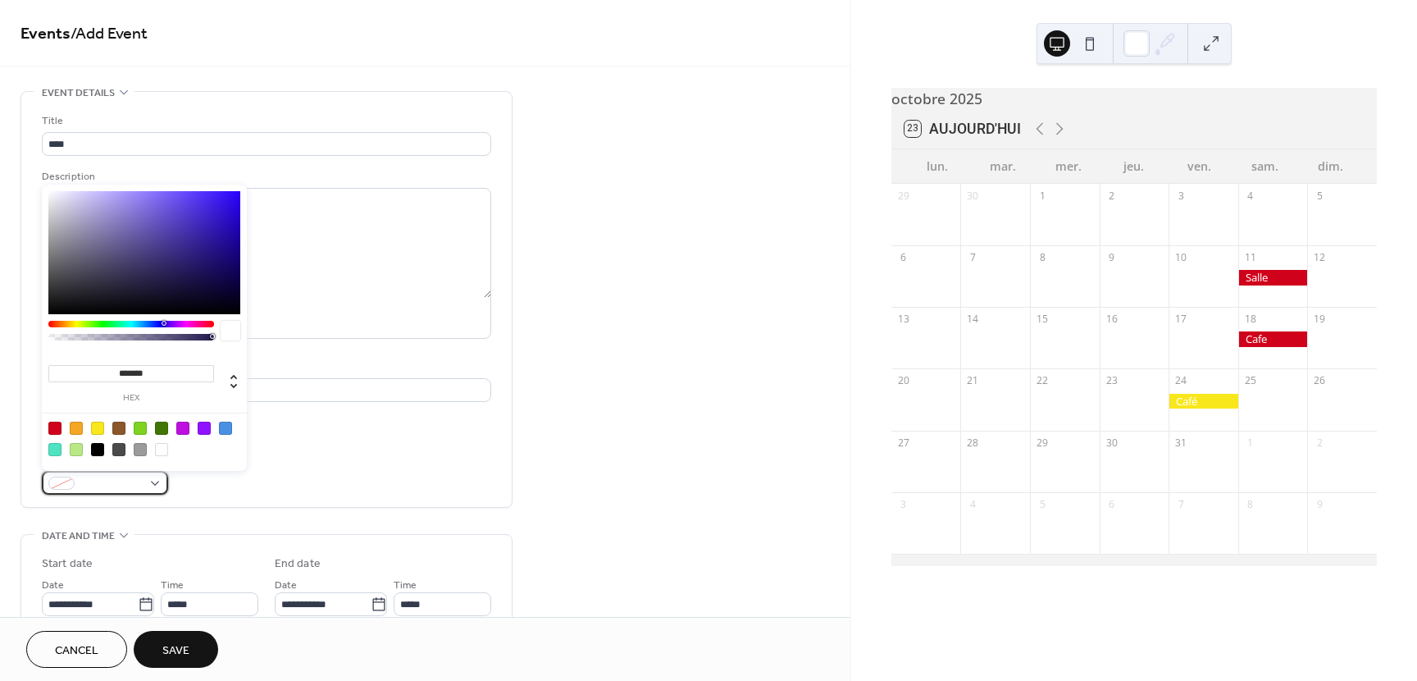  Describe the element at coordinates (109, 34) in the screenshot. I see `span: / Add Event` at that location.